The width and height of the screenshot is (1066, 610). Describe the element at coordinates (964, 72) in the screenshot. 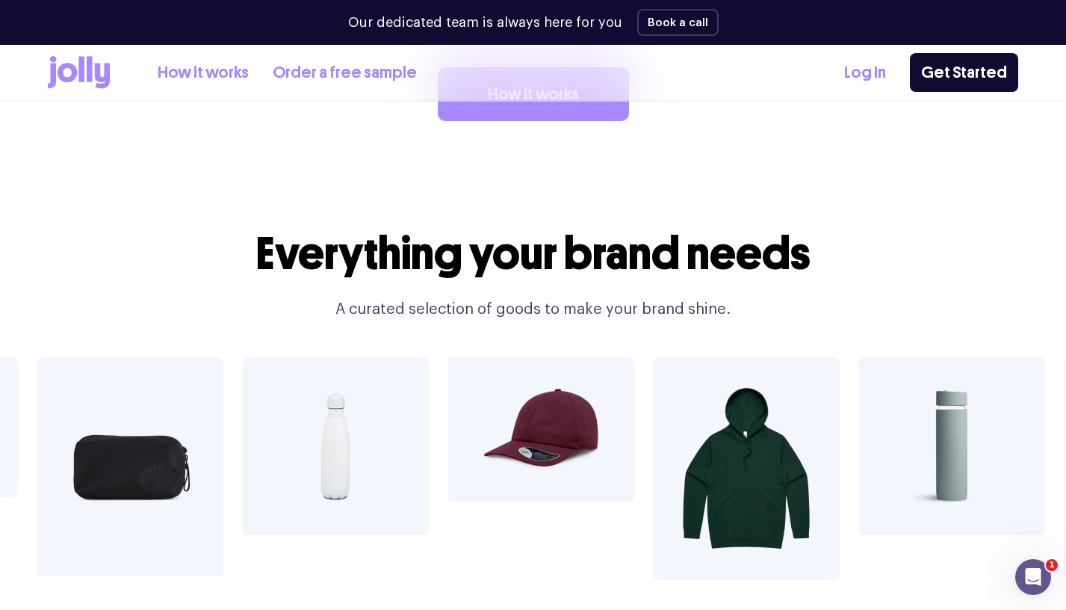

I see `a: Get Started` at that location.